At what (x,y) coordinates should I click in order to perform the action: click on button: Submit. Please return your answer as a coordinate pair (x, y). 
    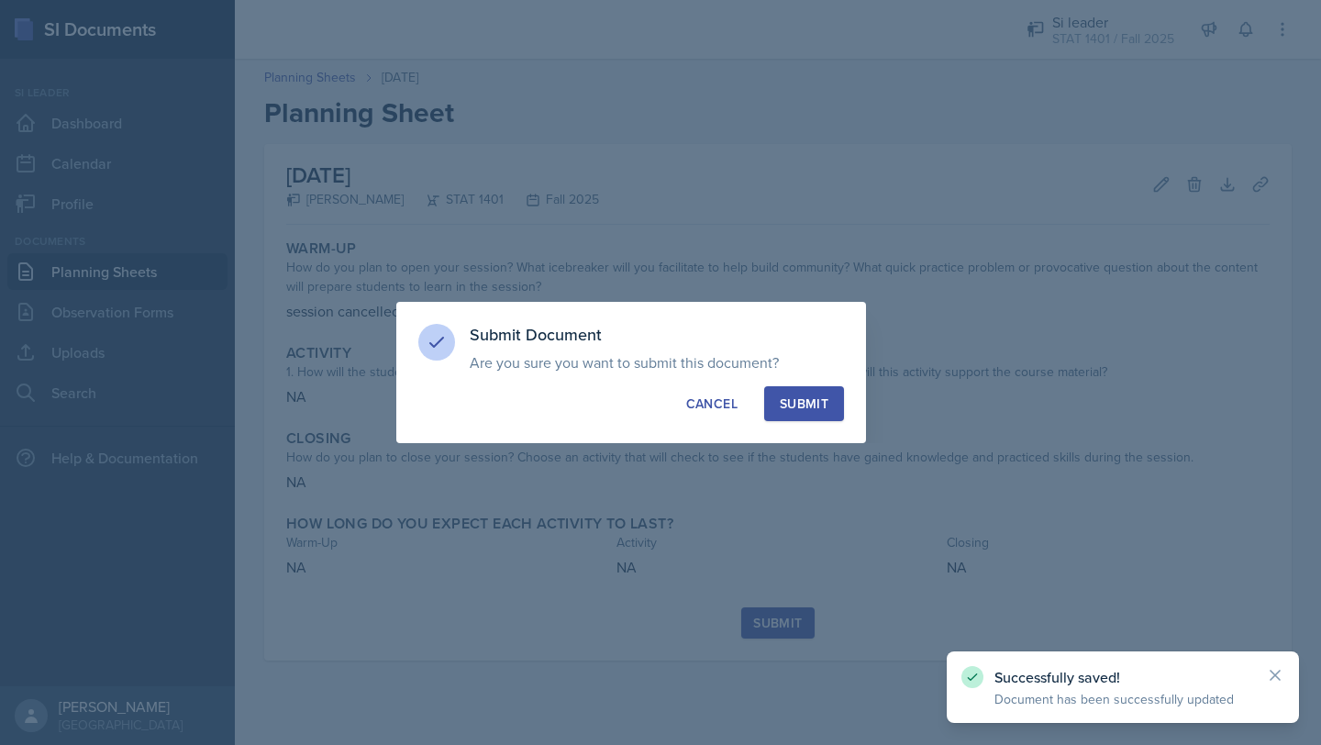
    Looking at the image, I should click on (803, 404).